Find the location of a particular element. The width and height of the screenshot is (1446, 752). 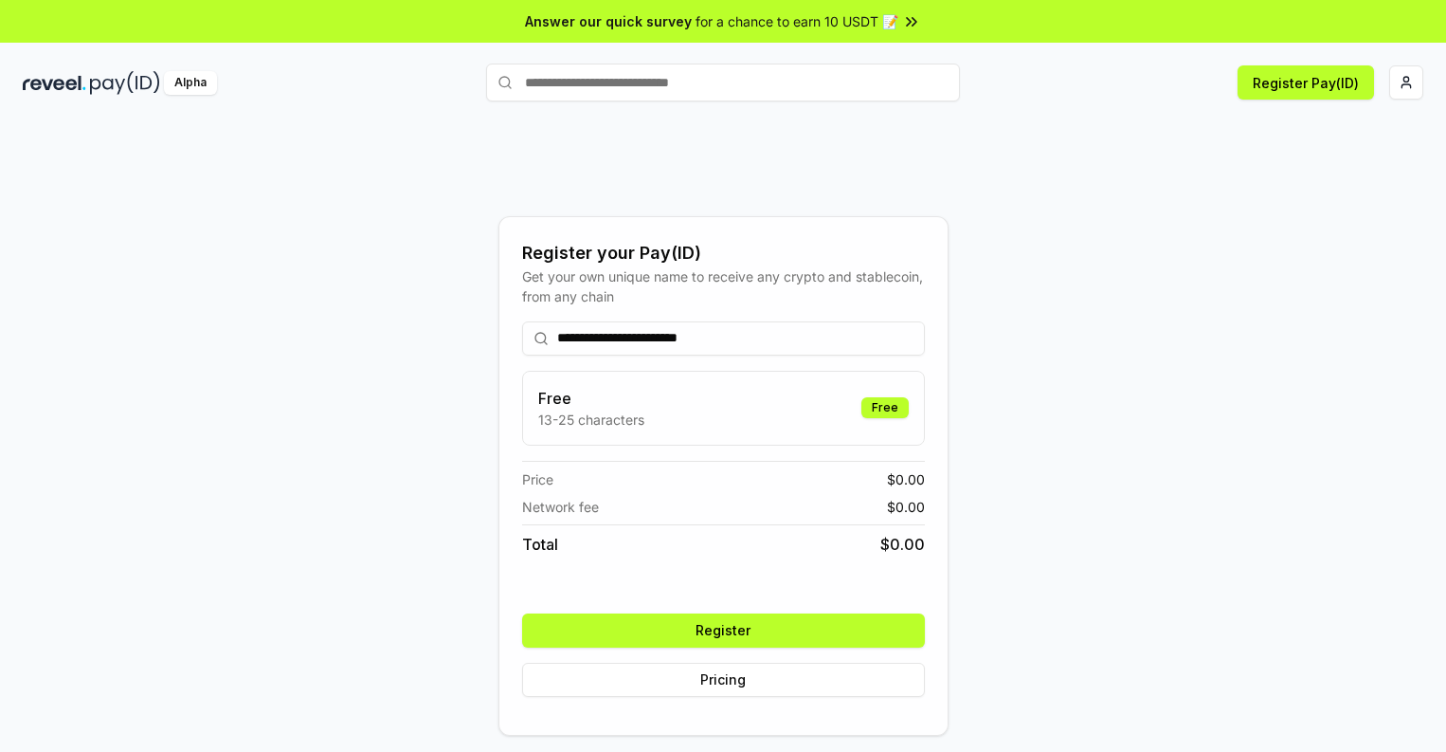

img: pay_id is located at coordinates (125, 82).